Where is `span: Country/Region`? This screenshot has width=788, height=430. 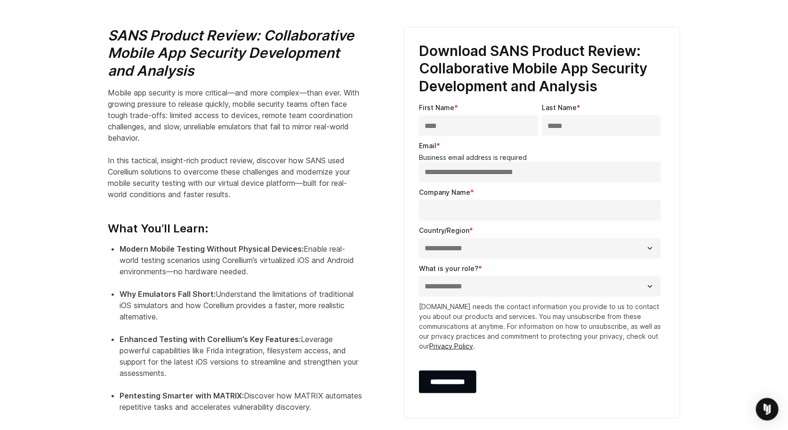
span: Country/Region is located at coordinates (444, 230).